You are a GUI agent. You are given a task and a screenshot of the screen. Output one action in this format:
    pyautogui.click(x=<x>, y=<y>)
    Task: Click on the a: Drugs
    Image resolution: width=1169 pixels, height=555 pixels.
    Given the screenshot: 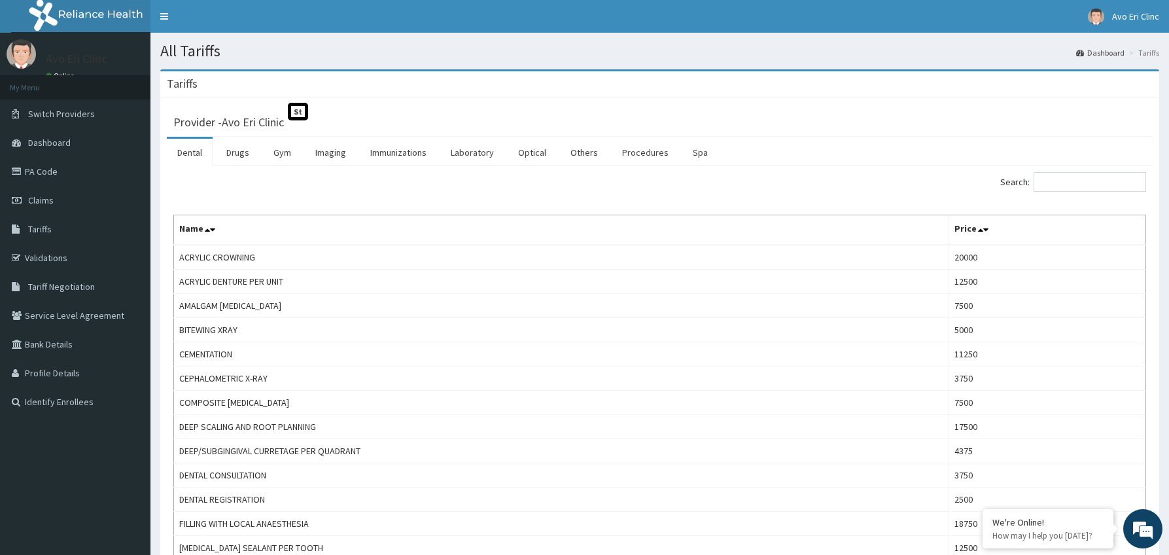 What is the action you would take?
    pyautogui.click(x=237, y=152)
    